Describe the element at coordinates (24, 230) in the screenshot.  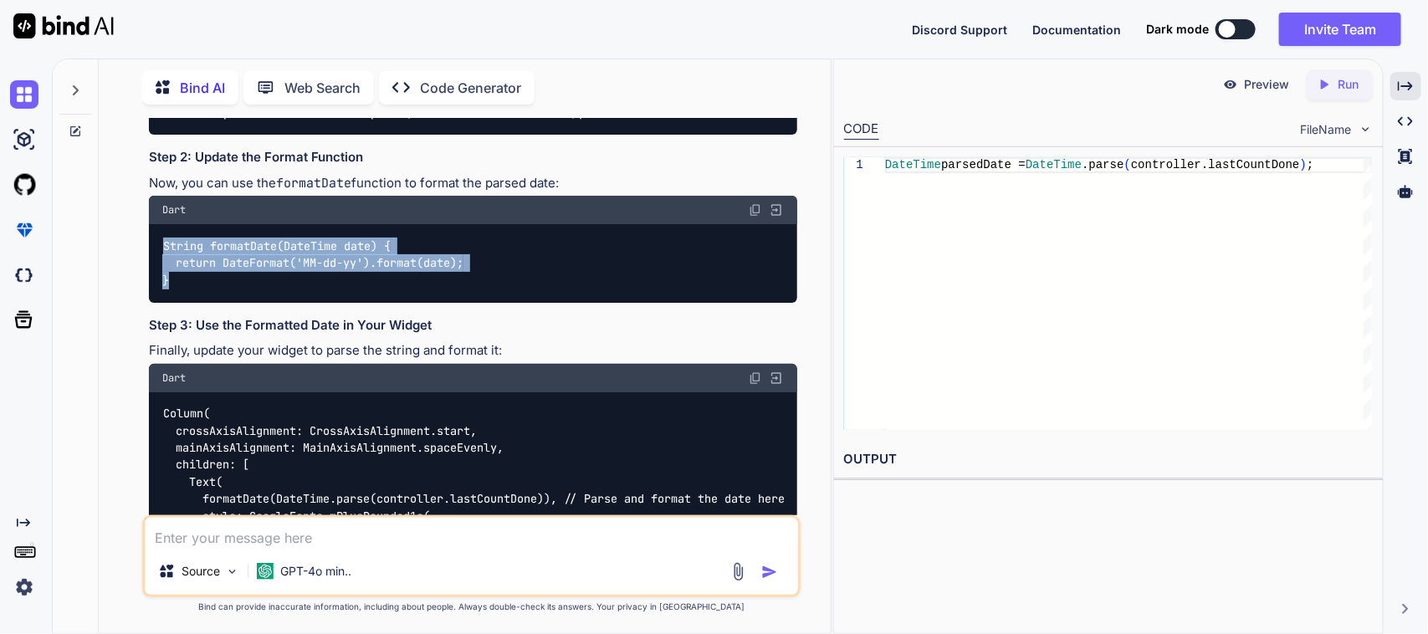
I see `img: premium` at that location.